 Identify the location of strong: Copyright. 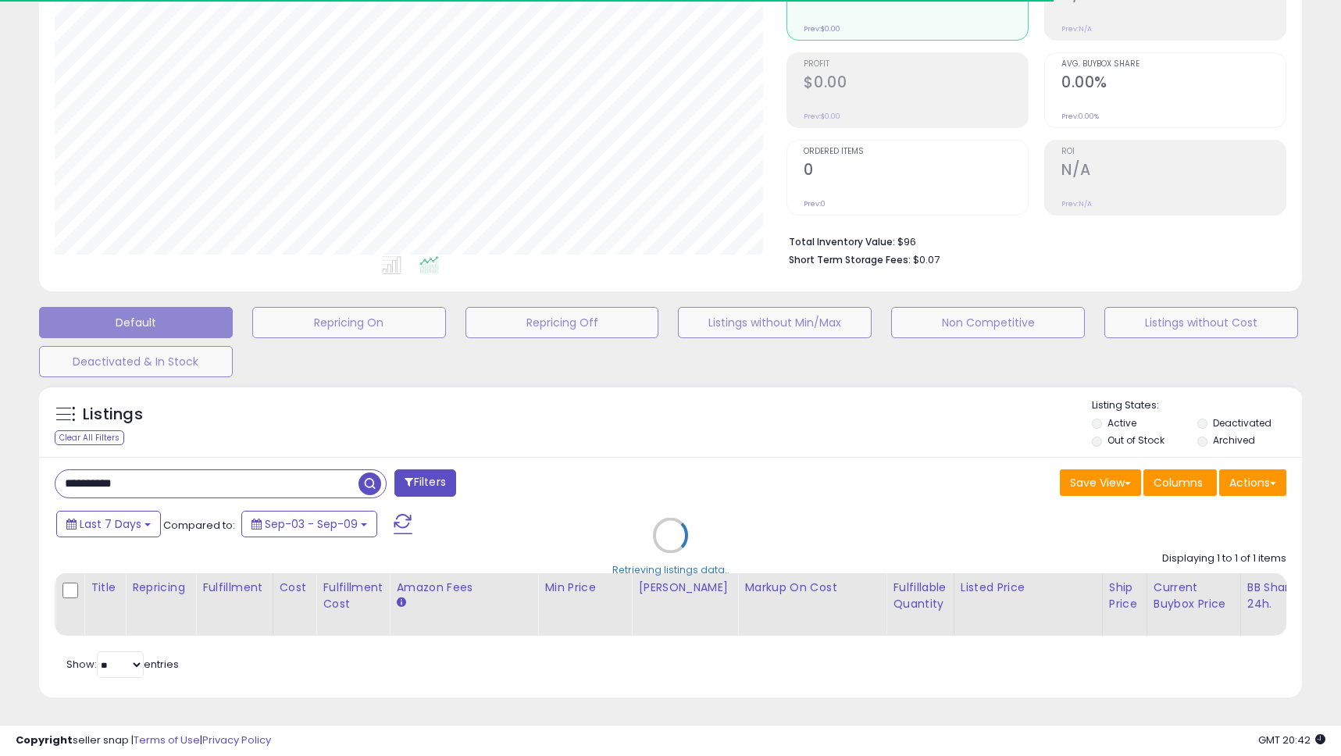
(44, 740).